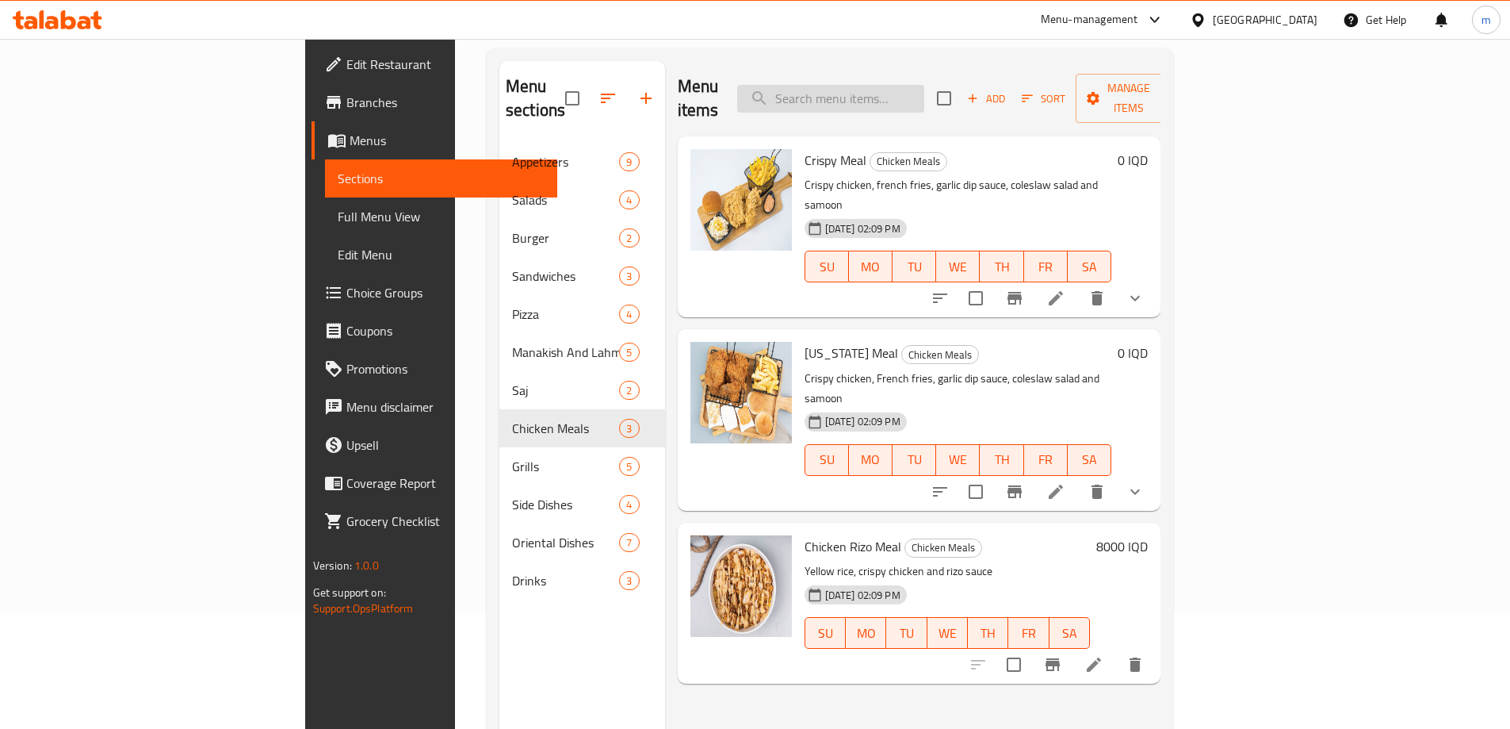 The image size is (1510, 729). What do you see at coordinates (836, 160) in the screenshot?
I see `span: Crispy Meal` at bounding box center [836, 160].